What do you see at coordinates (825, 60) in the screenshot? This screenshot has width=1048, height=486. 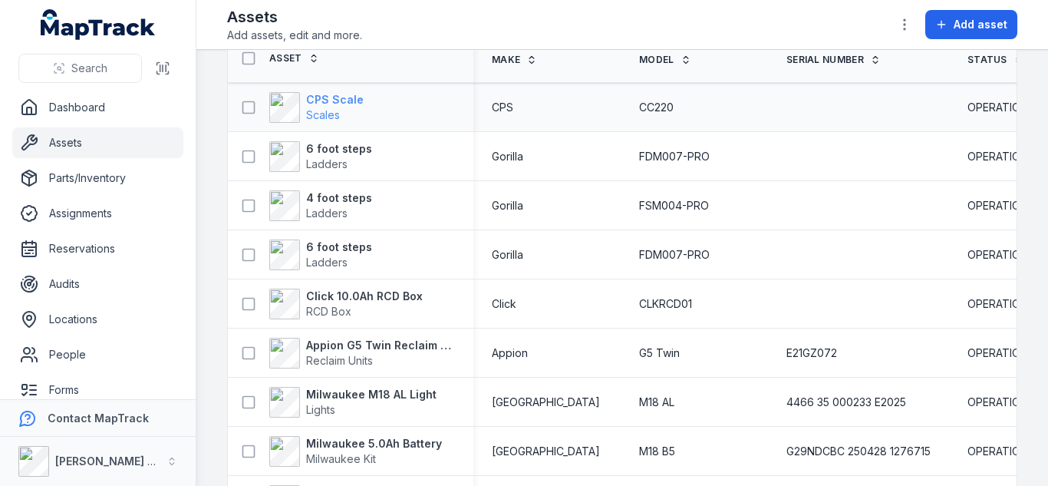 I see `span: Serial Number` at bounding box center [825, 60].